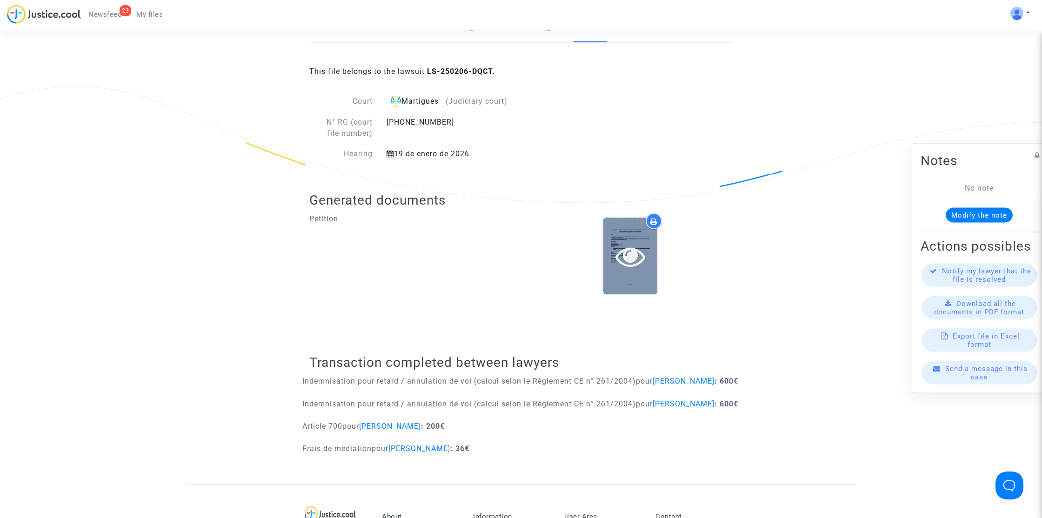  Describe the element at coordinates (521, 200) in the screenshot. I see `h2: Generated documents` at that location.